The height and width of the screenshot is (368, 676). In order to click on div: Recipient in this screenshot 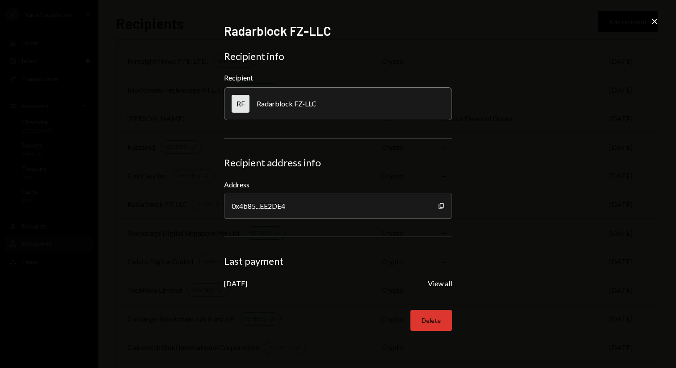, I will do `click(338, 77)`.